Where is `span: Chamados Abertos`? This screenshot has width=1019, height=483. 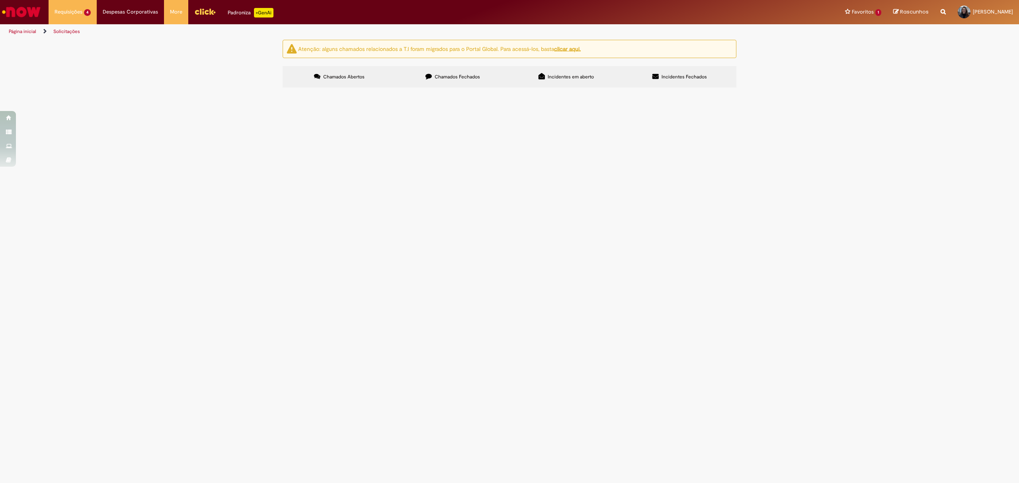
span: Chamados Abertos is located at coordinates (344, 77).